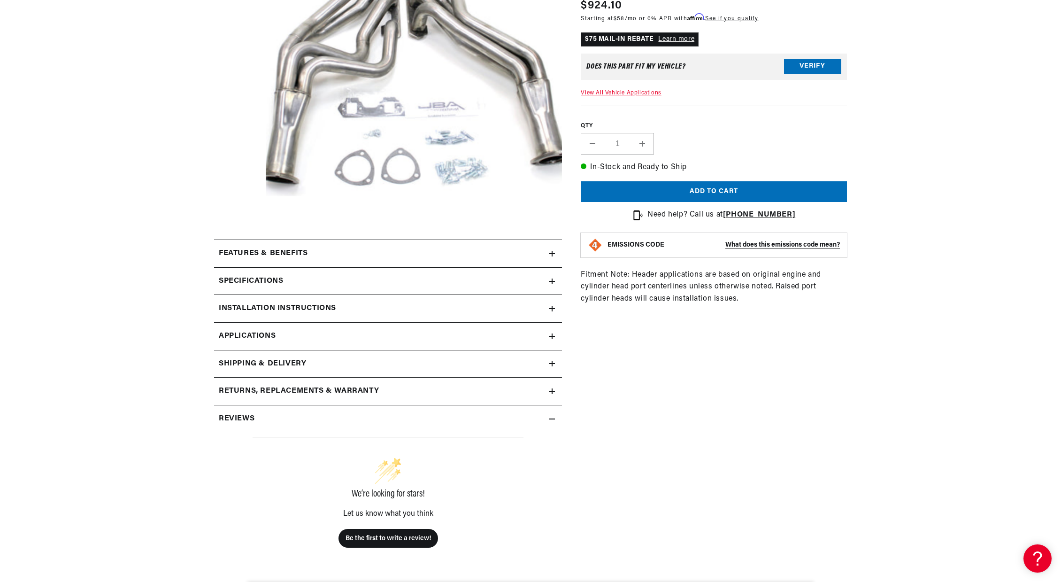  What do you see at coordinates (714, 168) in the screenshot?
I see `p: In-Stock and Ready to Ship` at bounding box center [714, 168].